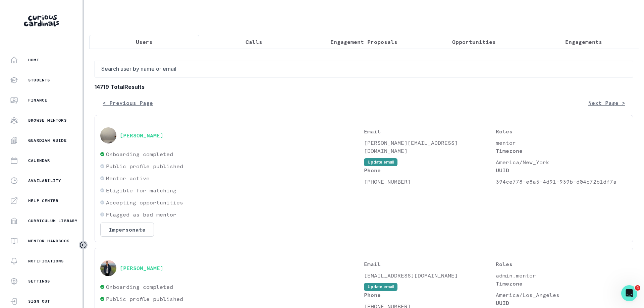  Describe the element at coordinates (141, 191) in the screenshot. I see `p: Eligible for matching` at that location.